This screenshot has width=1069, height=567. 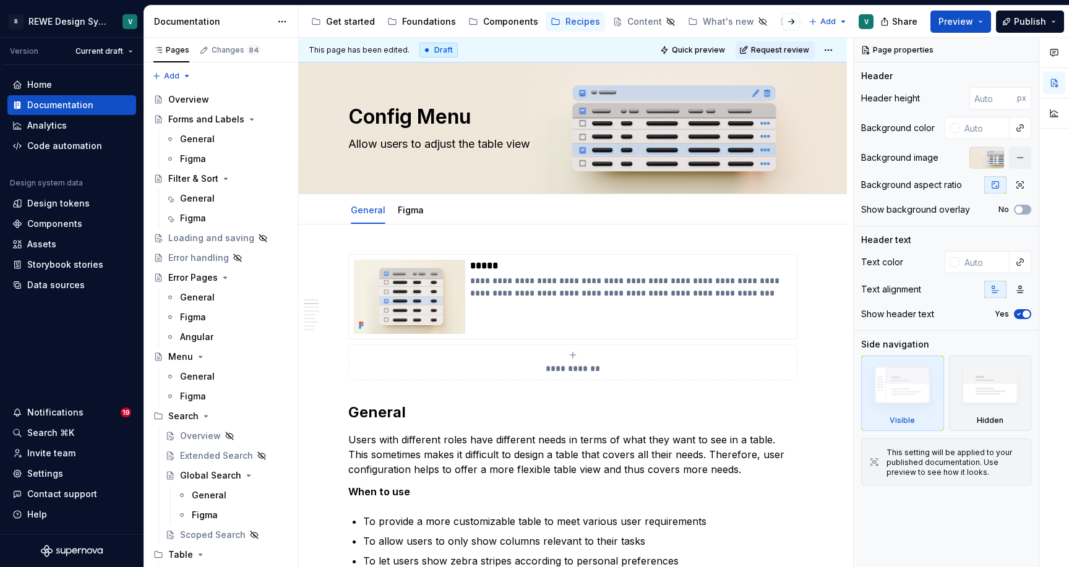 What do you see at coordinates (56, 285) in the screenshot?
I see `div: Data sources` at bounding box center [56, 285].